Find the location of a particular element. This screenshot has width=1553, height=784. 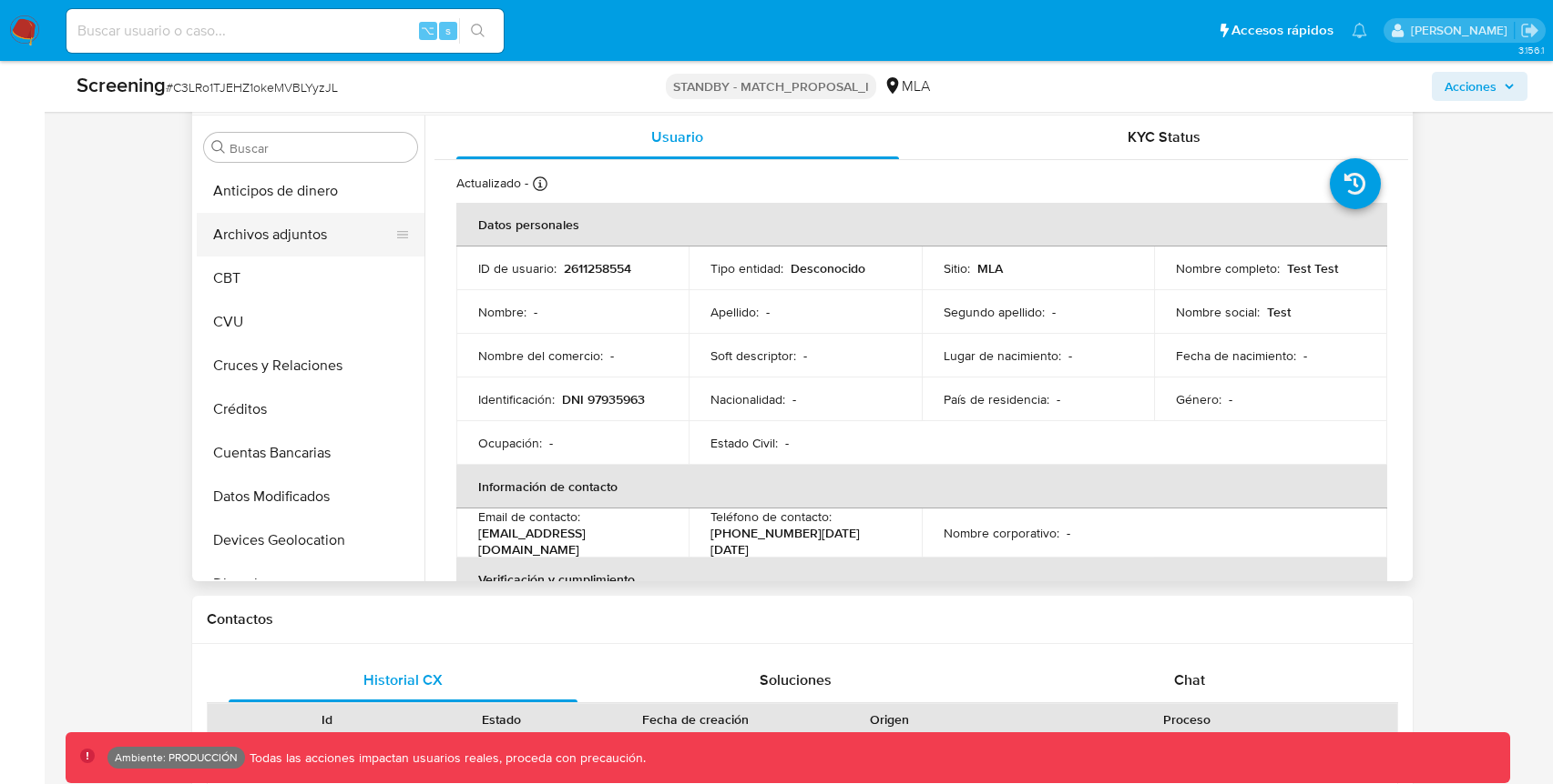

p: Lugar de nacimiento : is located at coordinates (1002, 356).